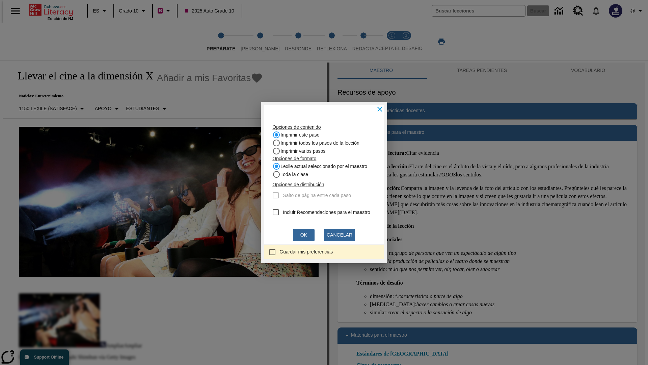 This screenshot has width=648, height=365. Describe the element at coordinates (303, 151) in the screenshot. I see `span: Imprimir varios pasos` at that location.